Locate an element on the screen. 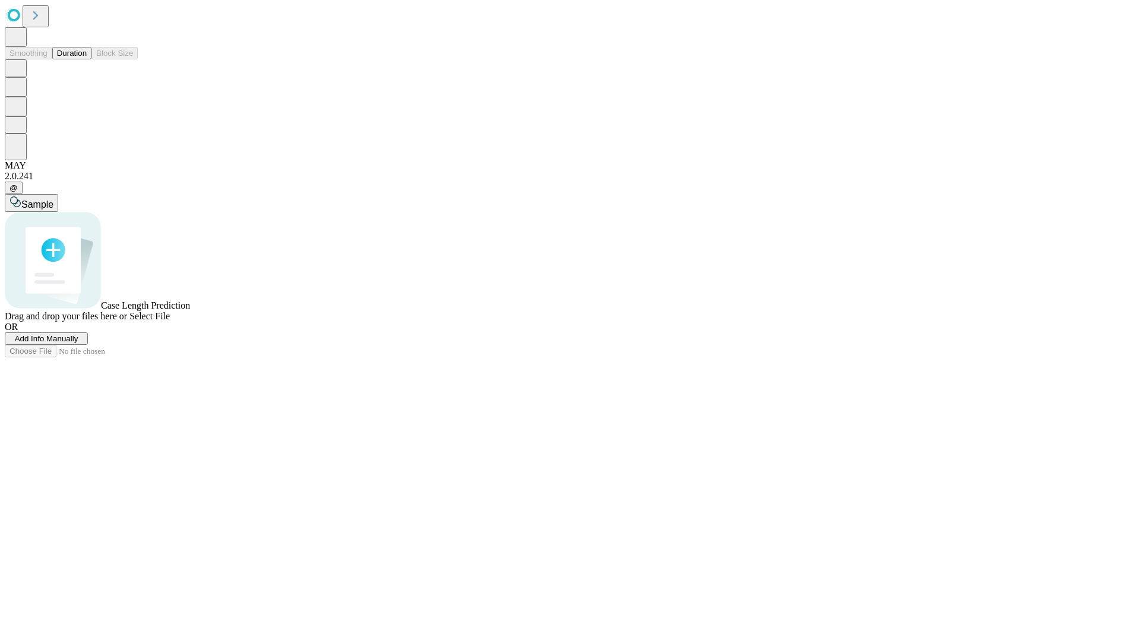 The height and width of the screenshot is (641, 1140). button: Duration is located at coordinates (72, 53).